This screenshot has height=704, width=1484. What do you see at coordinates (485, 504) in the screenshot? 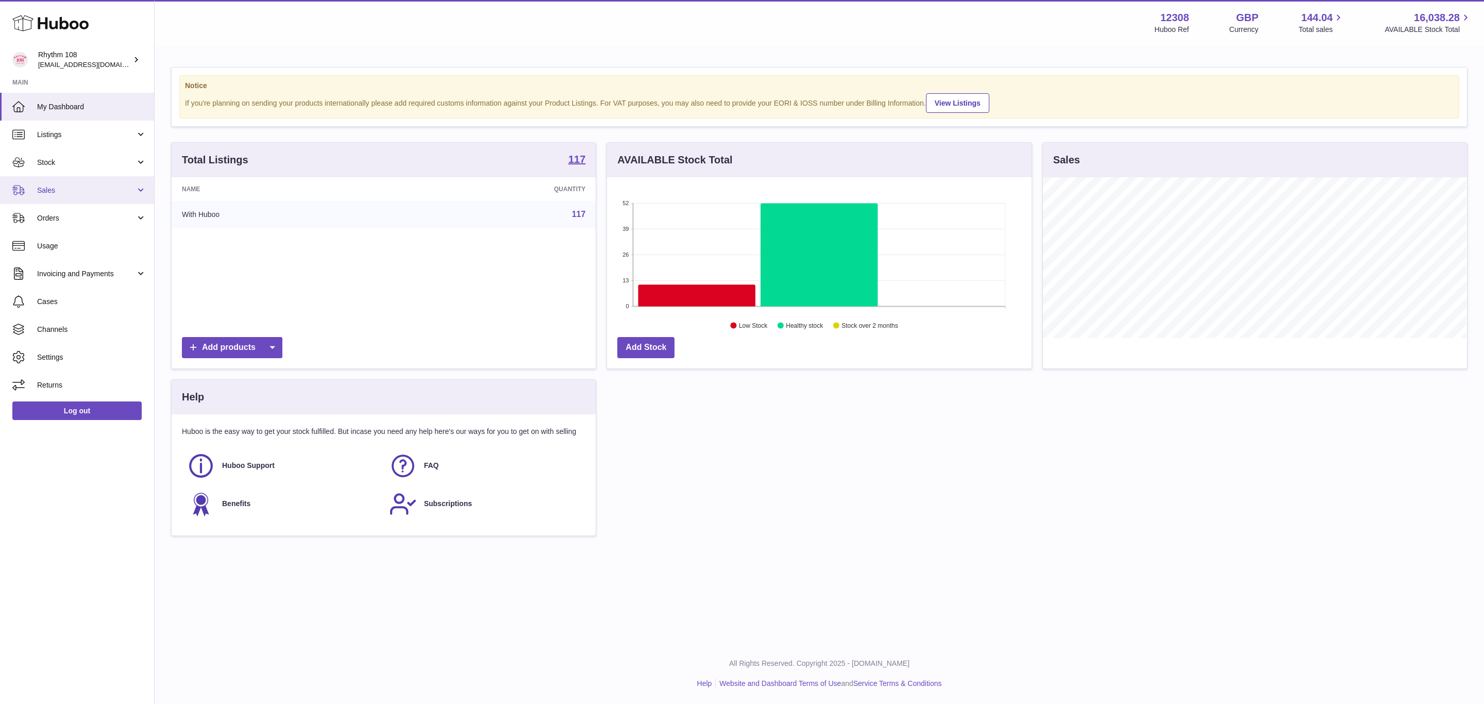
I see `a: Subscriptions` at bounding box center [485, 504].